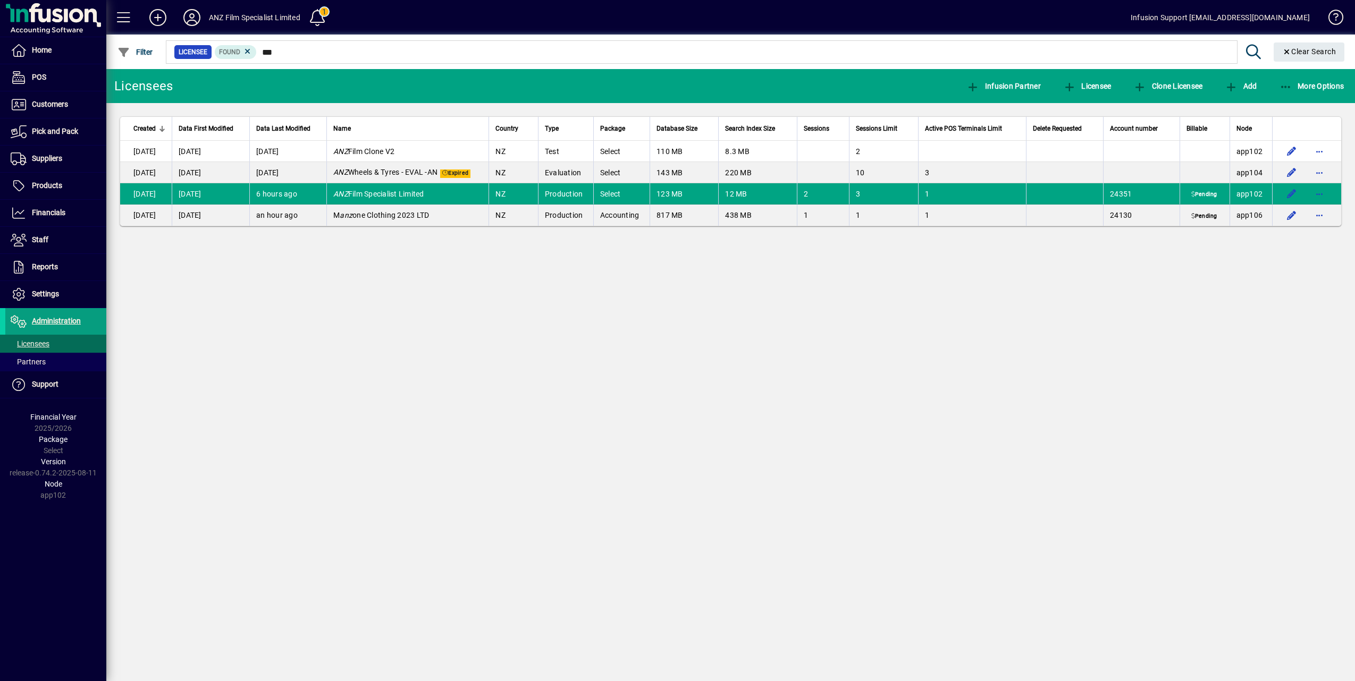 The height and width of the screenshot is (681, 1355). I want to click on td: 8.3 MB, so click(757, 151).